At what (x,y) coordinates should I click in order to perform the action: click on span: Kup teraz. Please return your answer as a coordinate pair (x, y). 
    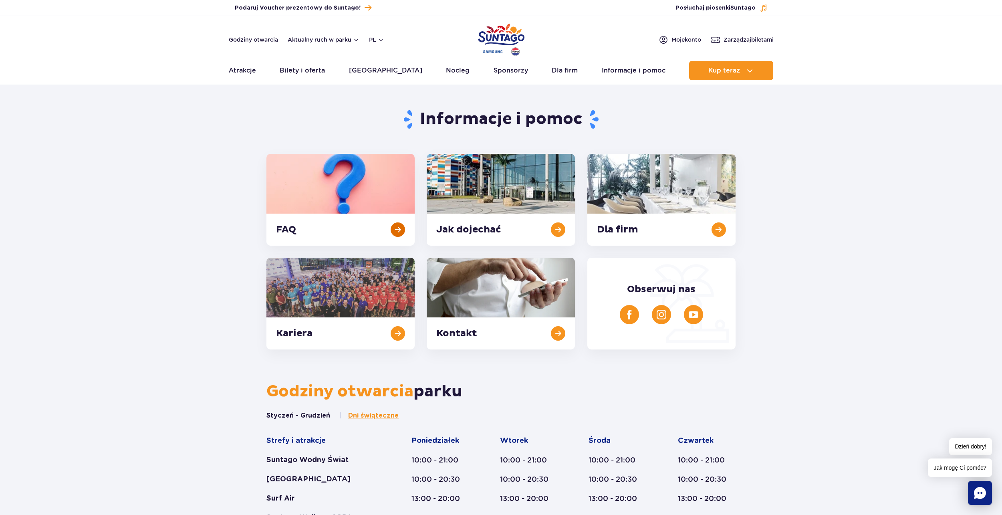
    Looking at the image, I should click on (724, 70).